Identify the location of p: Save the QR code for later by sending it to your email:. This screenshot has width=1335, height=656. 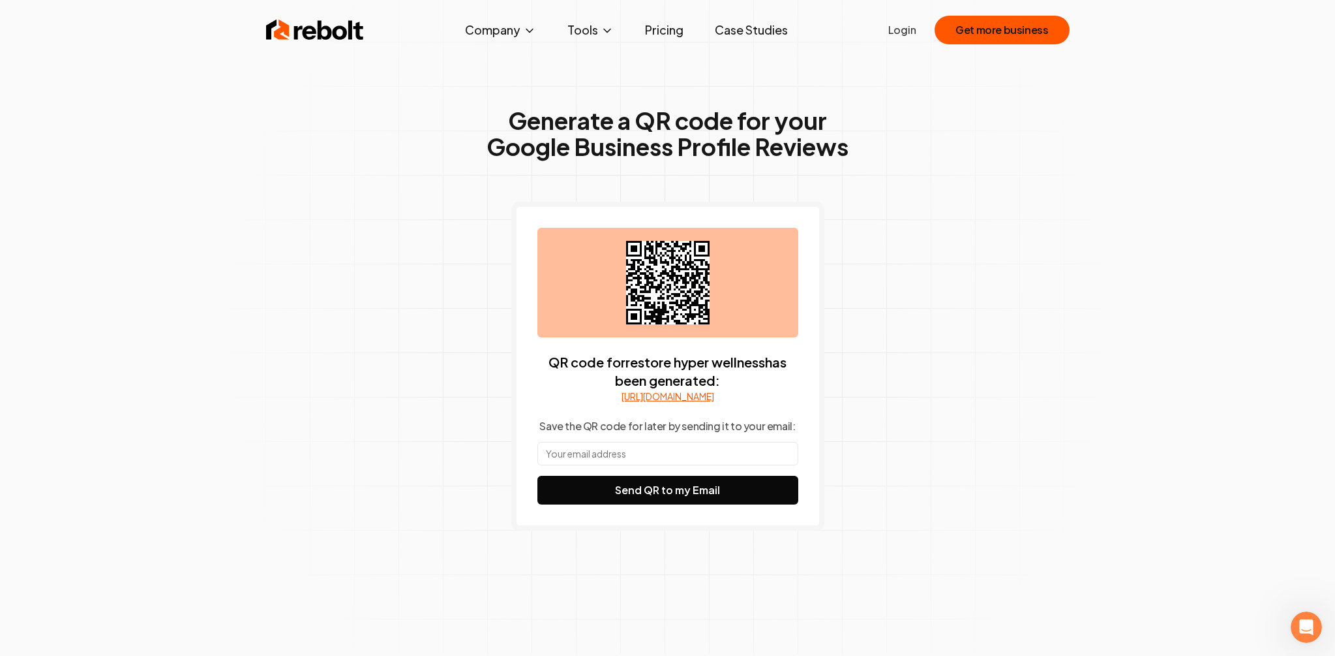
(667, 426).